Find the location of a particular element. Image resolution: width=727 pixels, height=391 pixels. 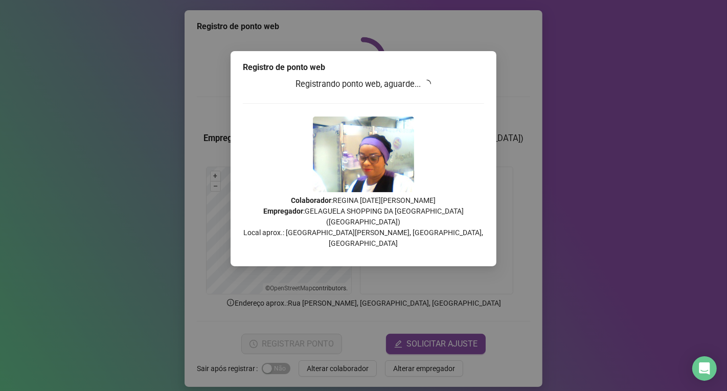

div: Open Intercom Messenger is located at coordinates (705, 369).